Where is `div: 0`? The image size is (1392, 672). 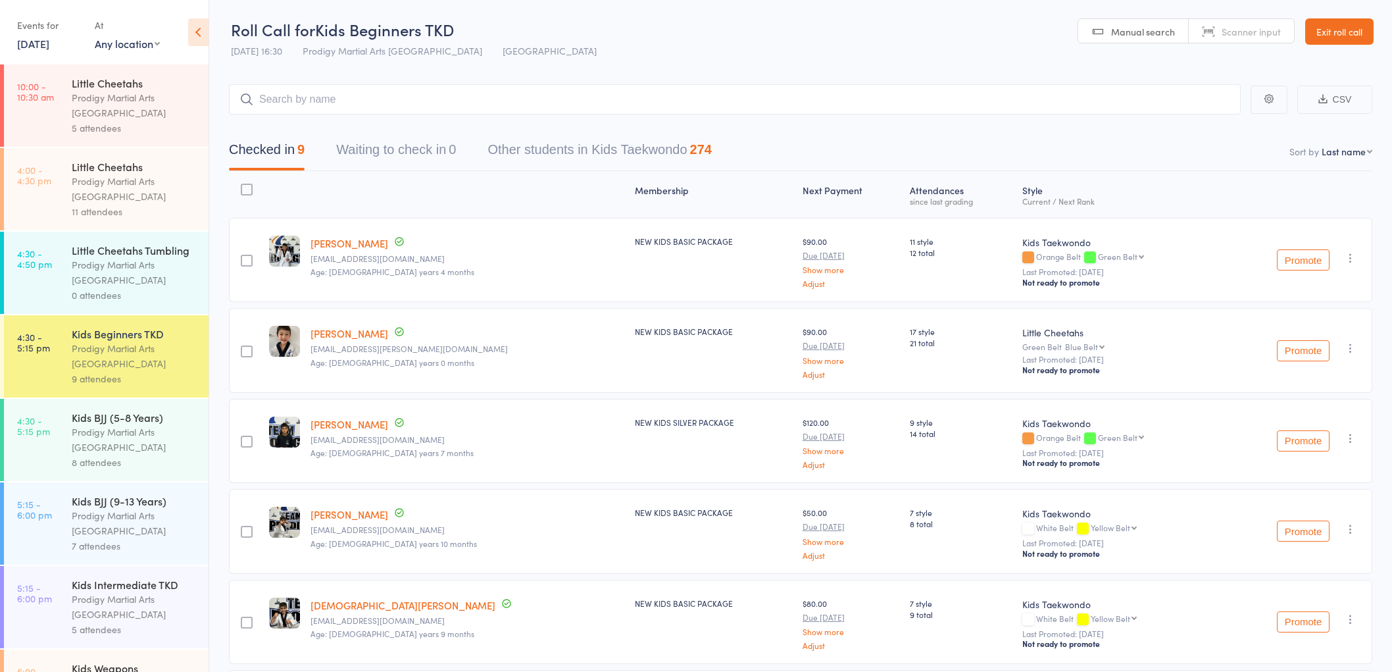
div: 0 is located at coordinates (452, 149).